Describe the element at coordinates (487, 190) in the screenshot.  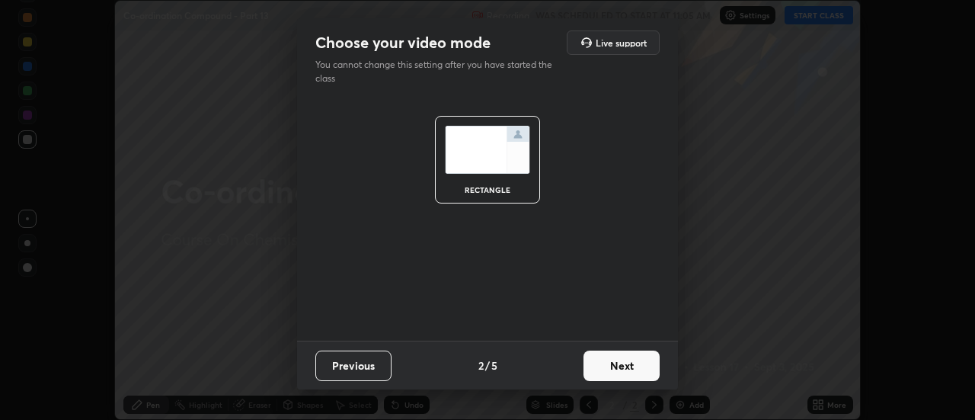
I see `div: rectangle` at that location.